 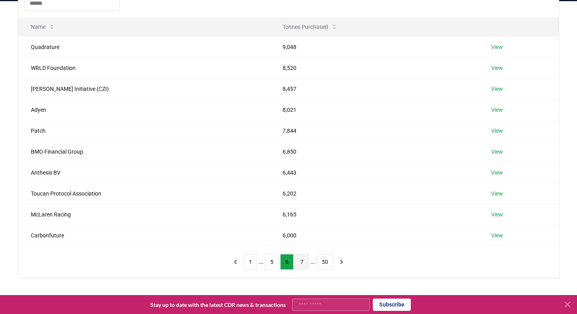 I want to click on button: 7, so click(x=302, y=262).